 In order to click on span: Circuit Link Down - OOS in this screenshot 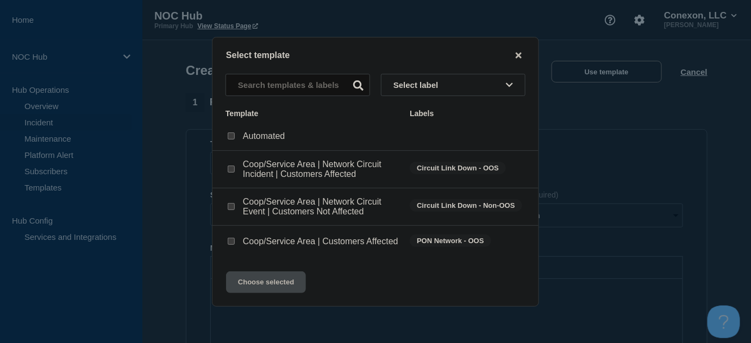, I will do `click(457, 168)`.